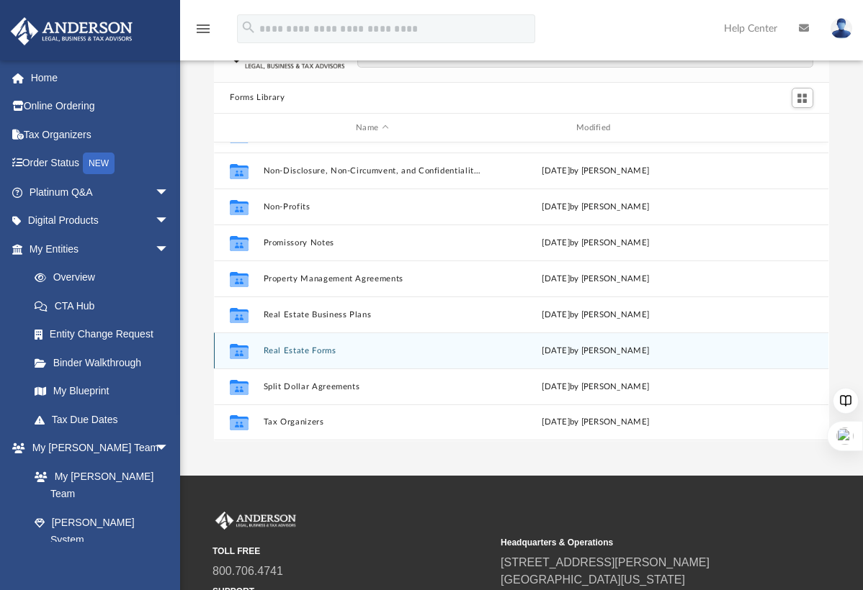 Image resolution: width=863 pixels, height=590 pixels. What do you see at coordinates (100, 107) in the screenshot?
I see `a: Online Ordering` at bounding box center [100, 107].